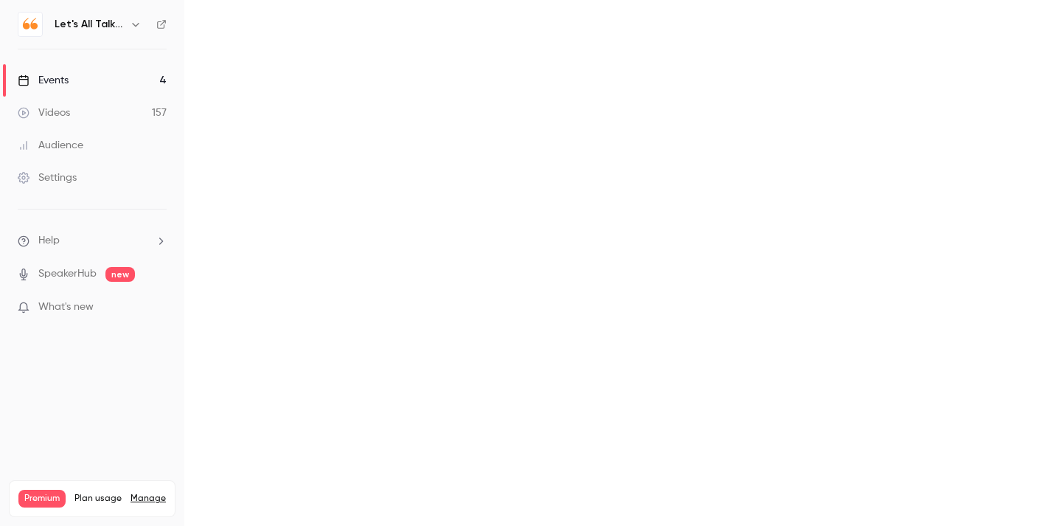  I want to click on span: Plan usage, so click(98, 498).